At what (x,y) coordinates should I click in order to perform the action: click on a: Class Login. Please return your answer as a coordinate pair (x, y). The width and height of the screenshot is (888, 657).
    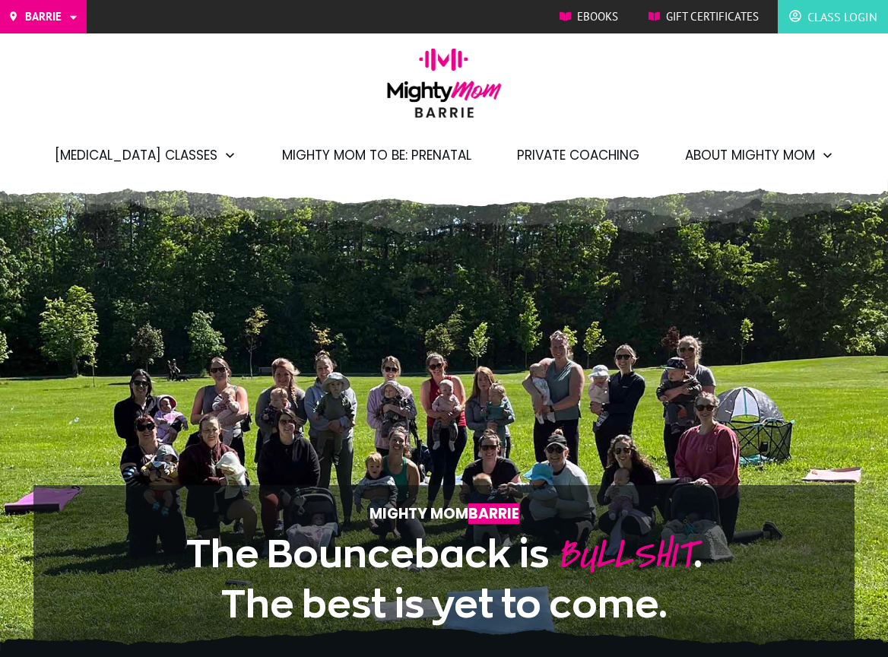
    Looking at the image, I should click on (832, 17).